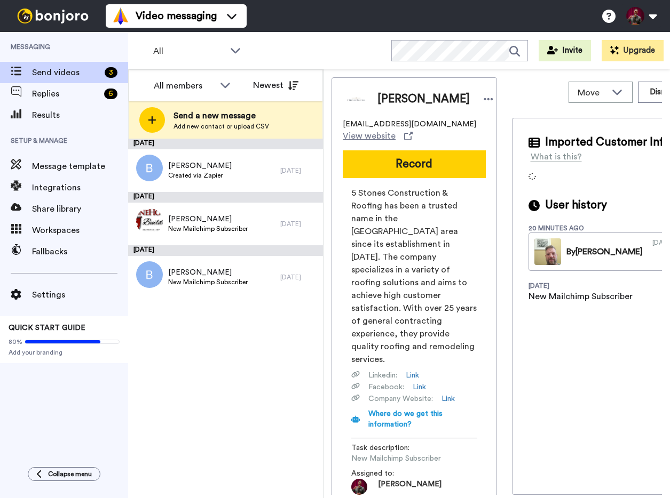 The height and width of the screenshot is (498, 670). I want to click on span: Results, so click(80, 115).